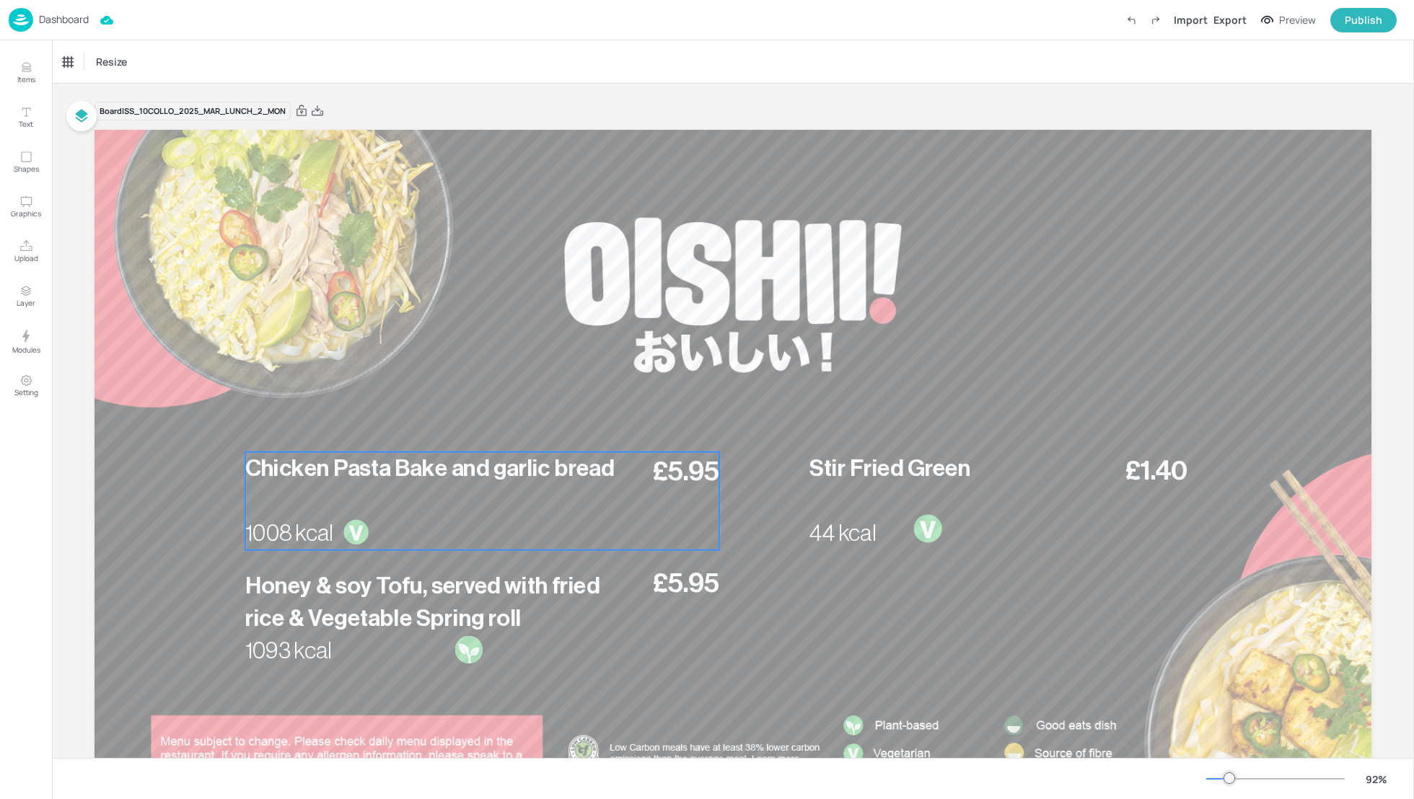 The image size is (1414, 799). I want to click on div: 92 %, so click(1376, 779).